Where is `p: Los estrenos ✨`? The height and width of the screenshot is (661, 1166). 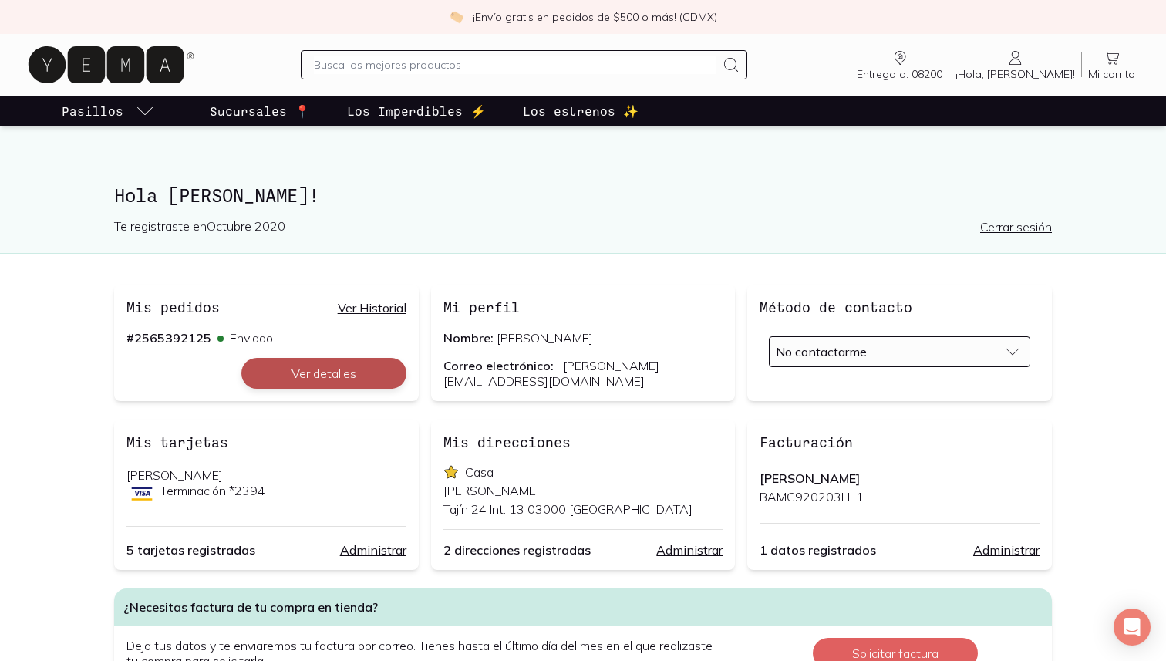
p: Los estrenos ✨ is located at coordinates (581, 111).